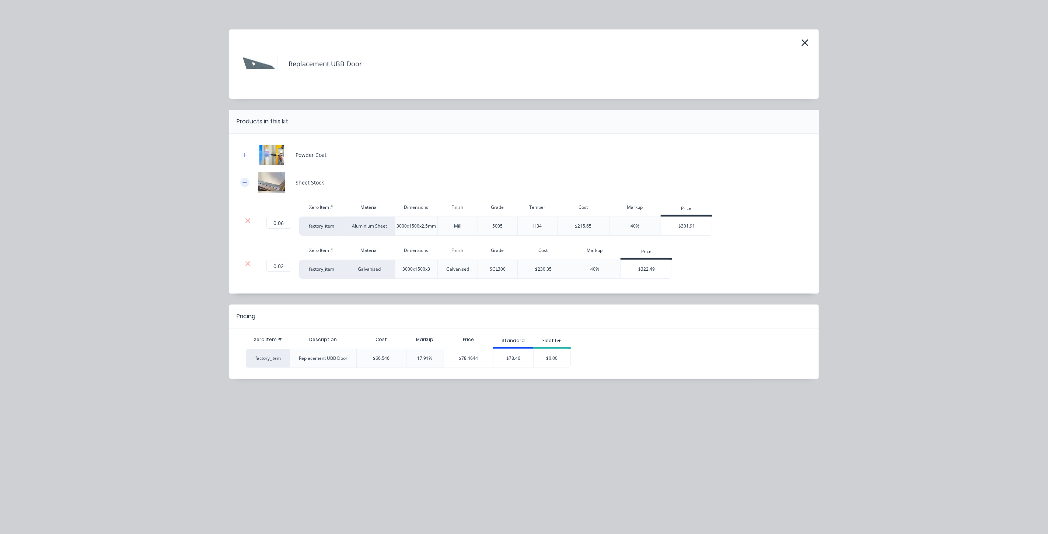 The image size is (1048, 534). What do you see at coordinates (311, 155) in the screenshot?
I see `div: Powder Coat` at bounding box center [311, 155].